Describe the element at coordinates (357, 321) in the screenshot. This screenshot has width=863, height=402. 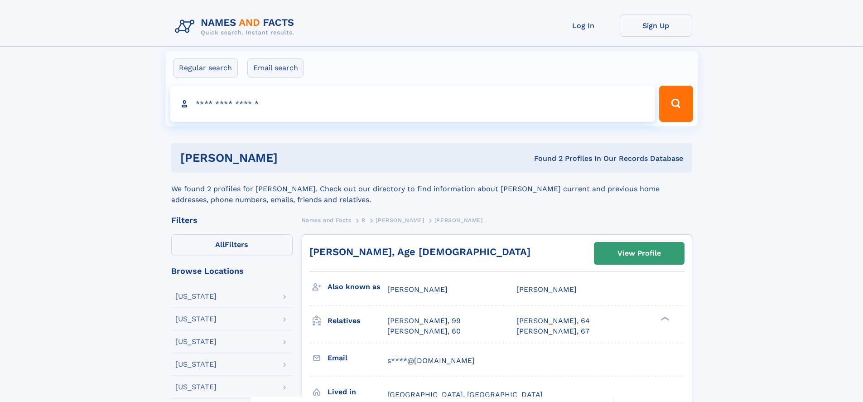
I see `h3: Relatives` at that location.